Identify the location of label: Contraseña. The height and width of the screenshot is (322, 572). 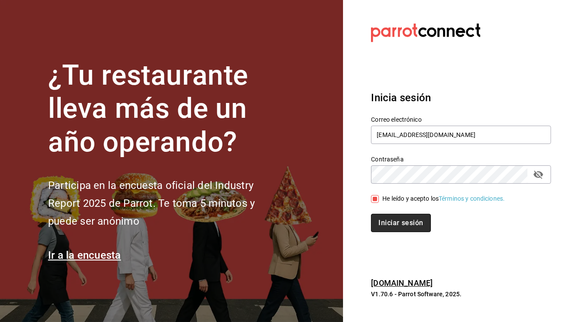
(461, 159).